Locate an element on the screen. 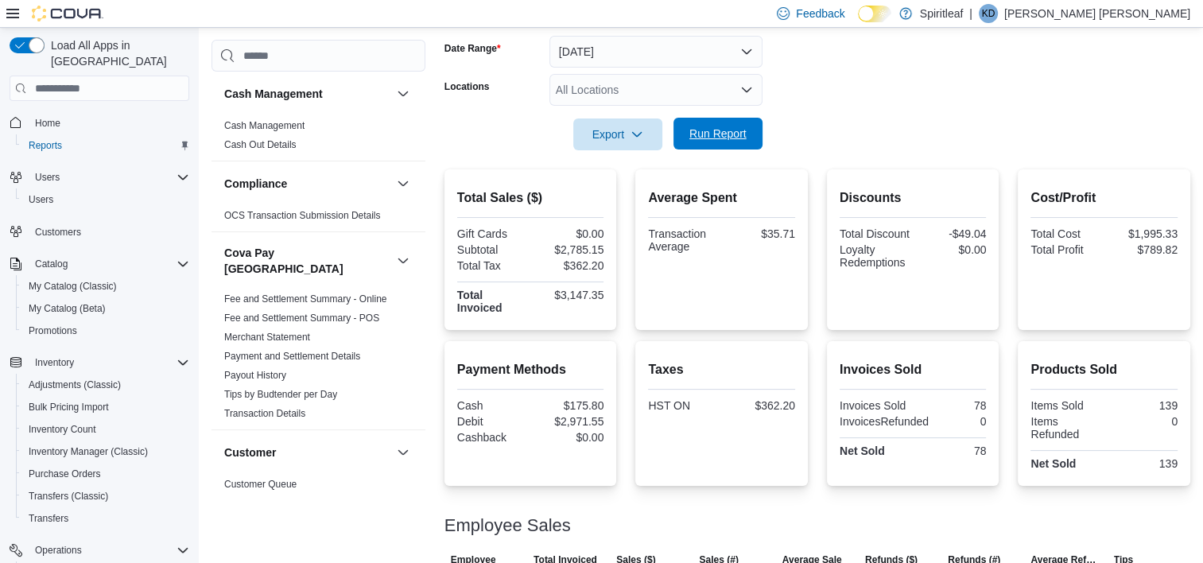 This screenshot has width=1203, height=563. a: Inventory Count is located at coordinates (62, 430).